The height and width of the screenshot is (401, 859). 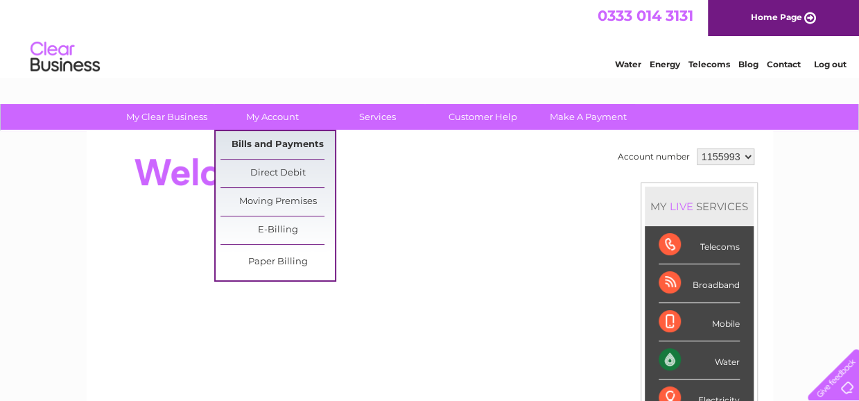 What do you see at coordinates (699, 360) in the screenshot?
I see `div: Water` at bounding box center [699, 360].